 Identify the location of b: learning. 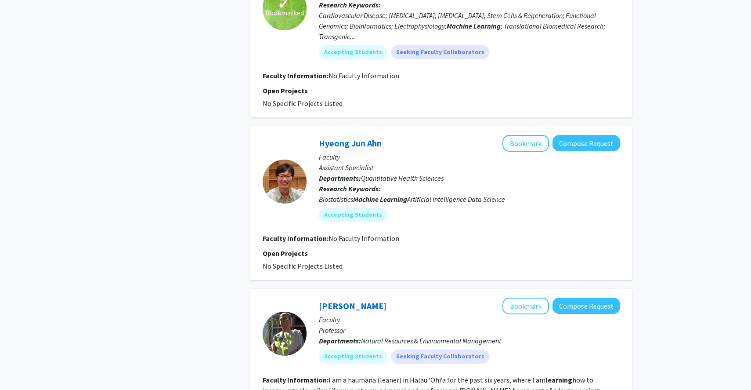
(559, 379).